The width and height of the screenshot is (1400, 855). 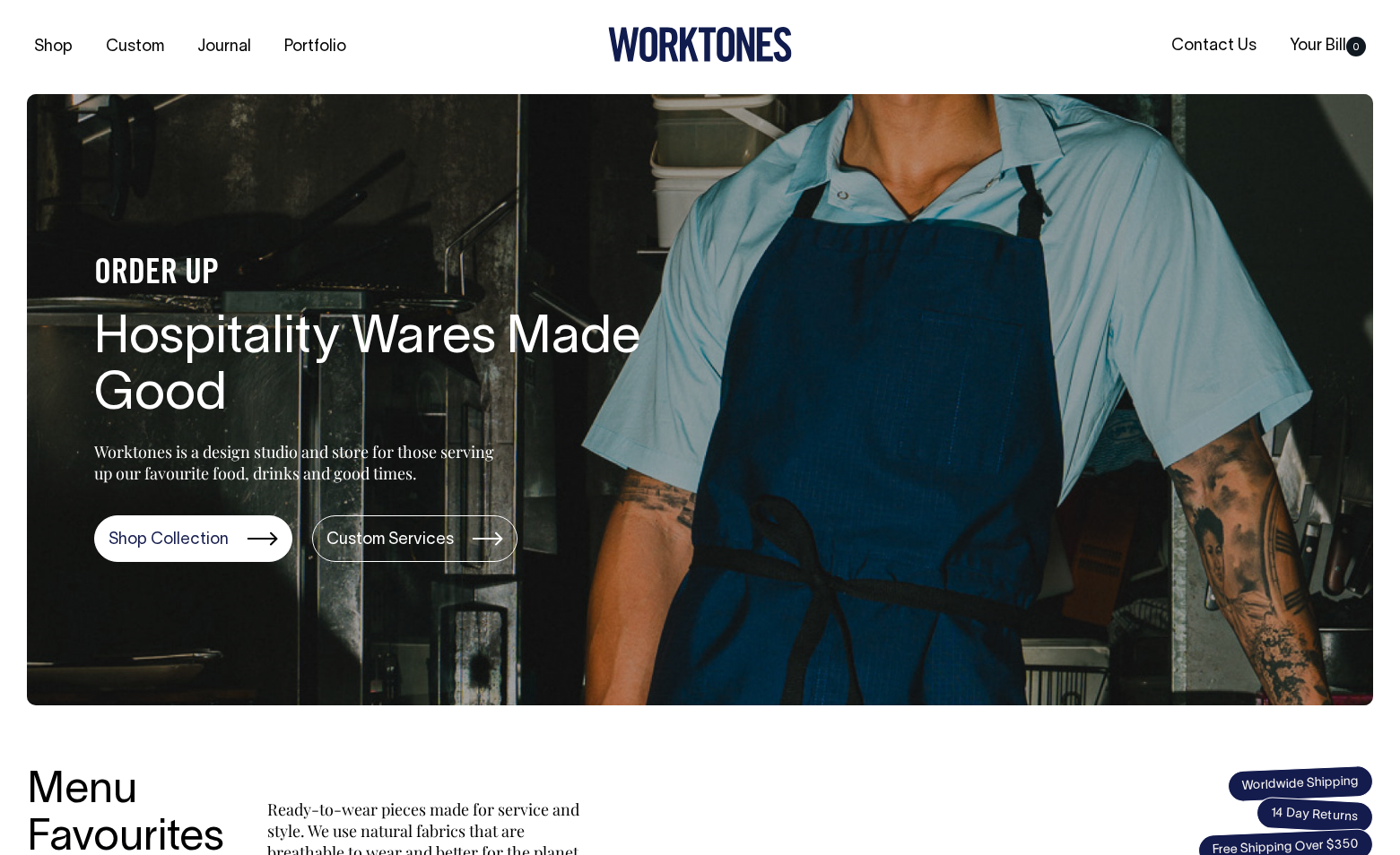 I want to click on a: Journal, so click(x=224, y=47).